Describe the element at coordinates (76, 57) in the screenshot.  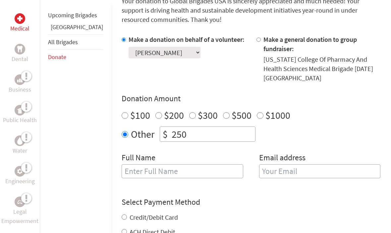
I see `li: Donate` at that location.